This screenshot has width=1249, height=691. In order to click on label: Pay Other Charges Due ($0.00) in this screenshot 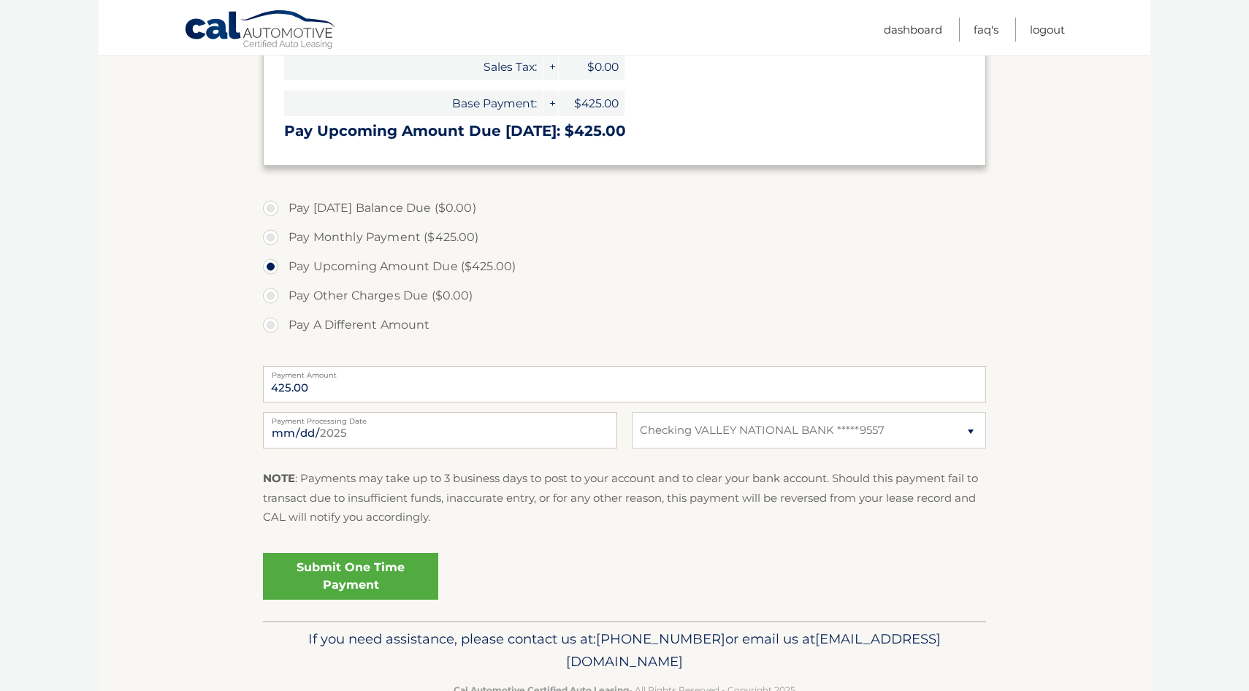, I will do `click(624, 296)`.